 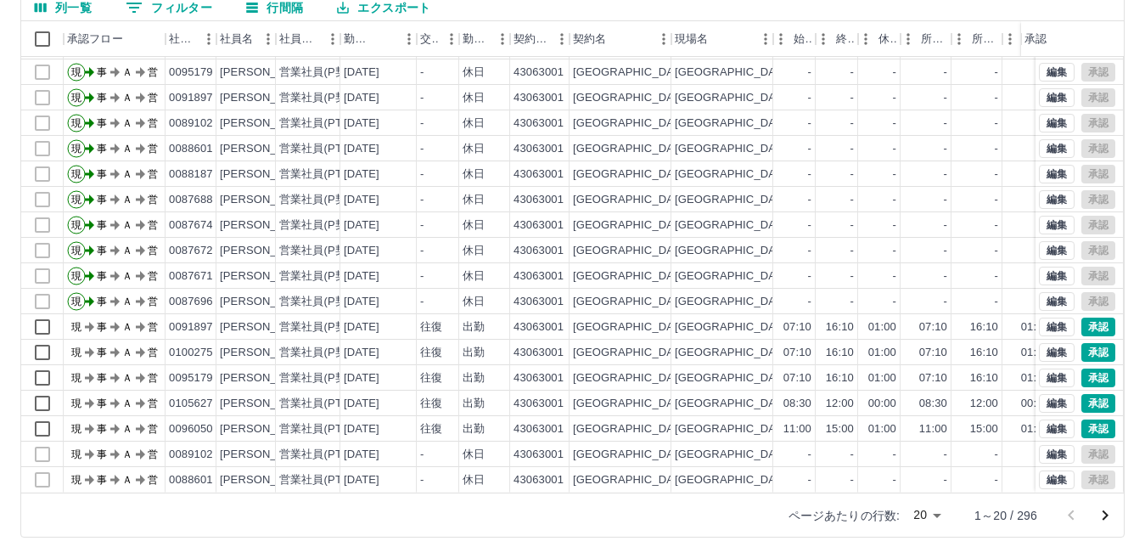 I want to click on div: 始業, so click(x=795, y=39).